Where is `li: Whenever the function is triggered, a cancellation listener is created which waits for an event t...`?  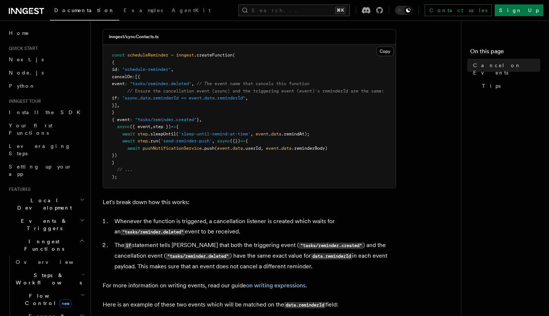 li: Whenever the function is triggered, a cancellation listener is created which waits for an event t... is located at coordinates (254, 226).